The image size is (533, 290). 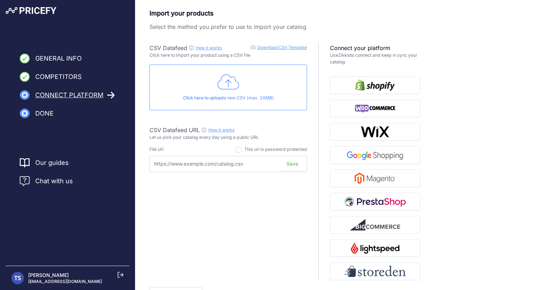 What do you see at coordinates (375, 48) in the screenshot?
I see `p: Connect your platform` at bounding box center [375, 48].